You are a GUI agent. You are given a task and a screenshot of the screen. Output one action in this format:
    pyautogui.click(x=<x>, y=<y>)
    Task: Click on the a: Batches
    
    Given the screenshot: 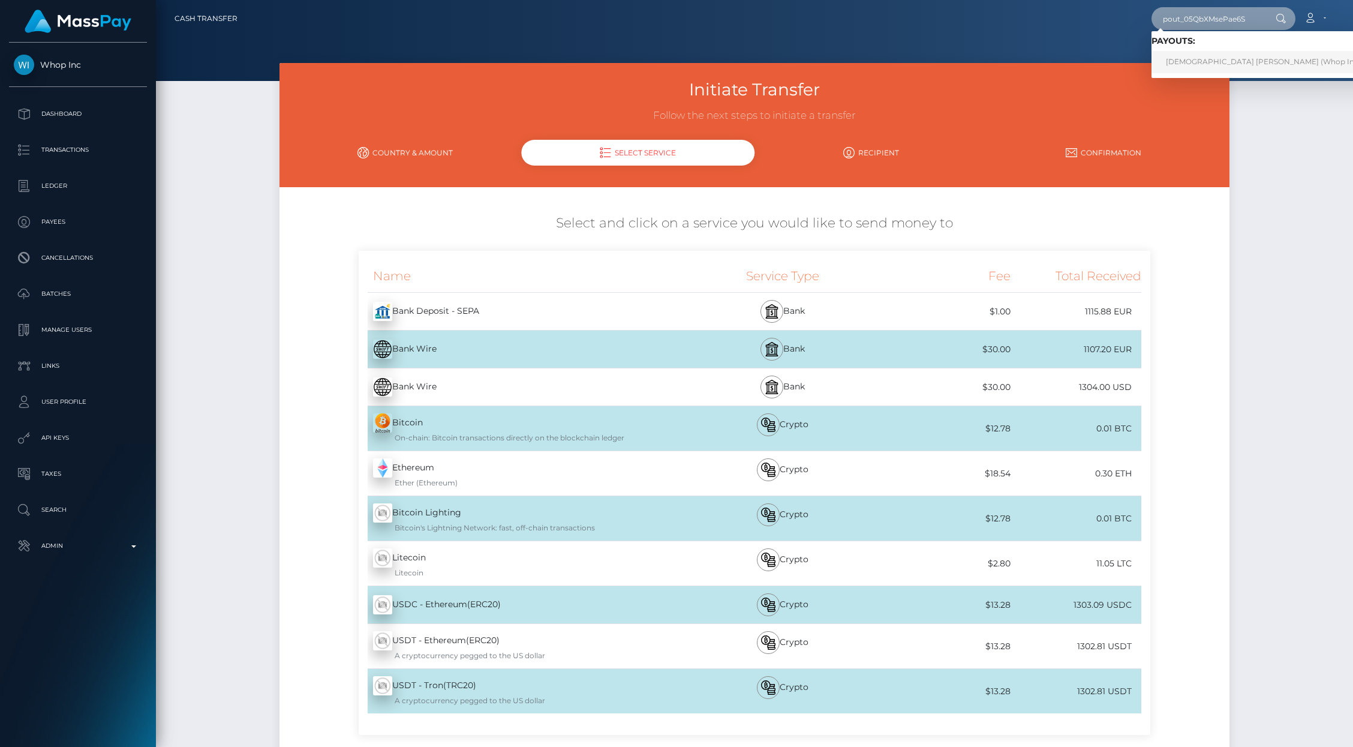 What is the action you would take?
    pyautogui.click(x=78, y=294)
    